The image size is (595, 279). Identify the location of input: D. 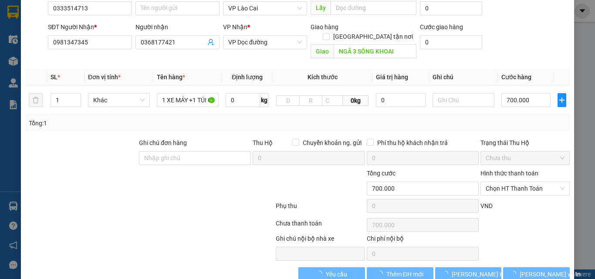
(288, 101).